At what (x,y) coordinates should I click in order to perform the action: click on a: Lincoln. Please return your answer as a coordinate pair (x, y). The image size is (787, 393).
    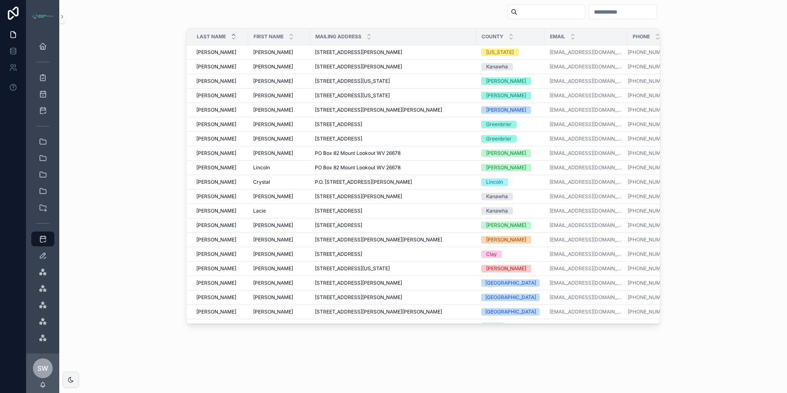
    Looking at the image, I should click on (511, 182).